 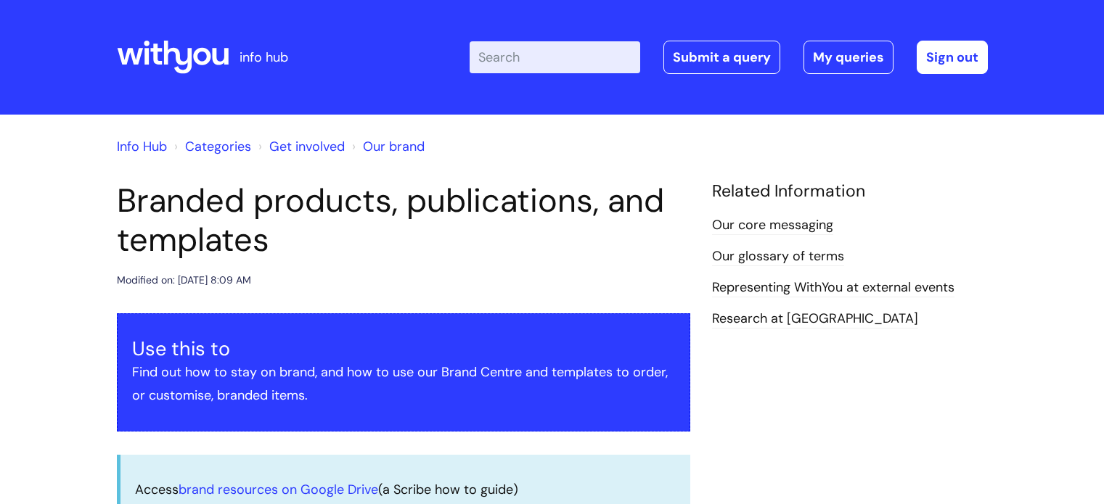 I want to click on a: Our glossary of terms, so click(x=778, y=257).